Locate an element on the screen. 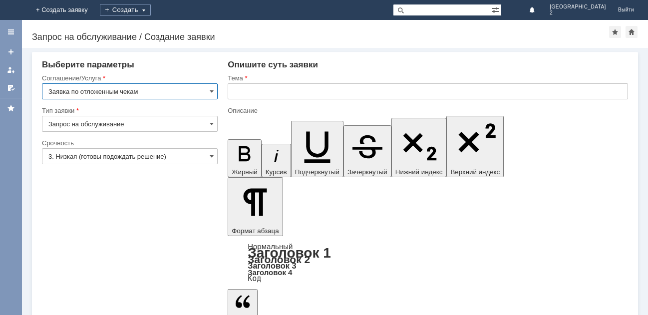 The image size is (648, 315). div: Создать is located at coordinates (125, 10).